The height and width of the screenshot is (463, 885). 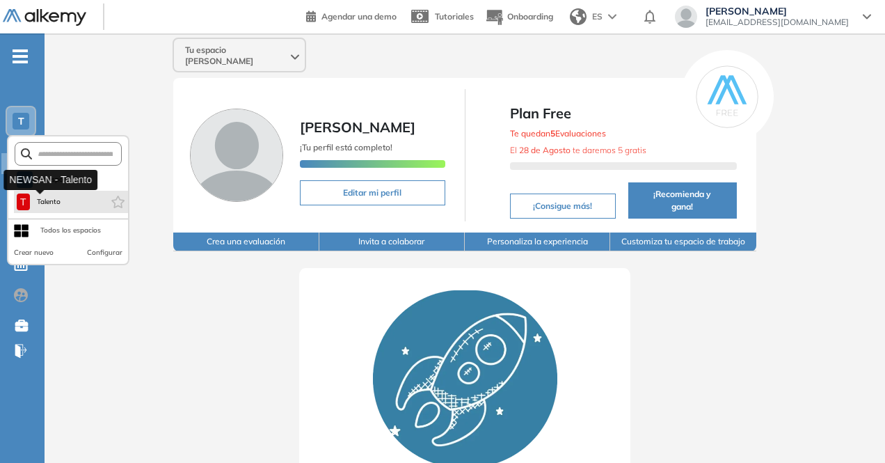 What do you see at coordinates (578, 17) in the screenshot?
I see `img: world` at bounding box center [578, 17].